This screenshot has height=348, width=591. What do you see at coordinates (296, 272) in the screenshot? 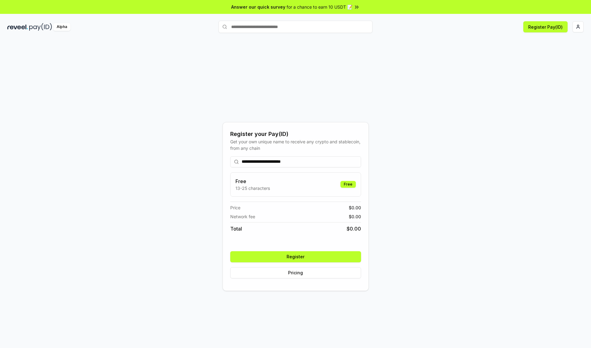
I see `button: Pricing` at bounding box center [296, 272].